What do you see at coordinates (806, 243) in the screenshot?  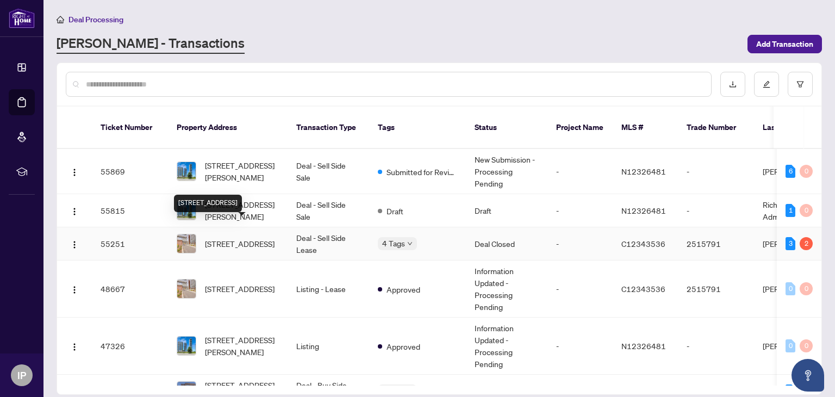 I see `div: 2` at bounding box center [806, 243].